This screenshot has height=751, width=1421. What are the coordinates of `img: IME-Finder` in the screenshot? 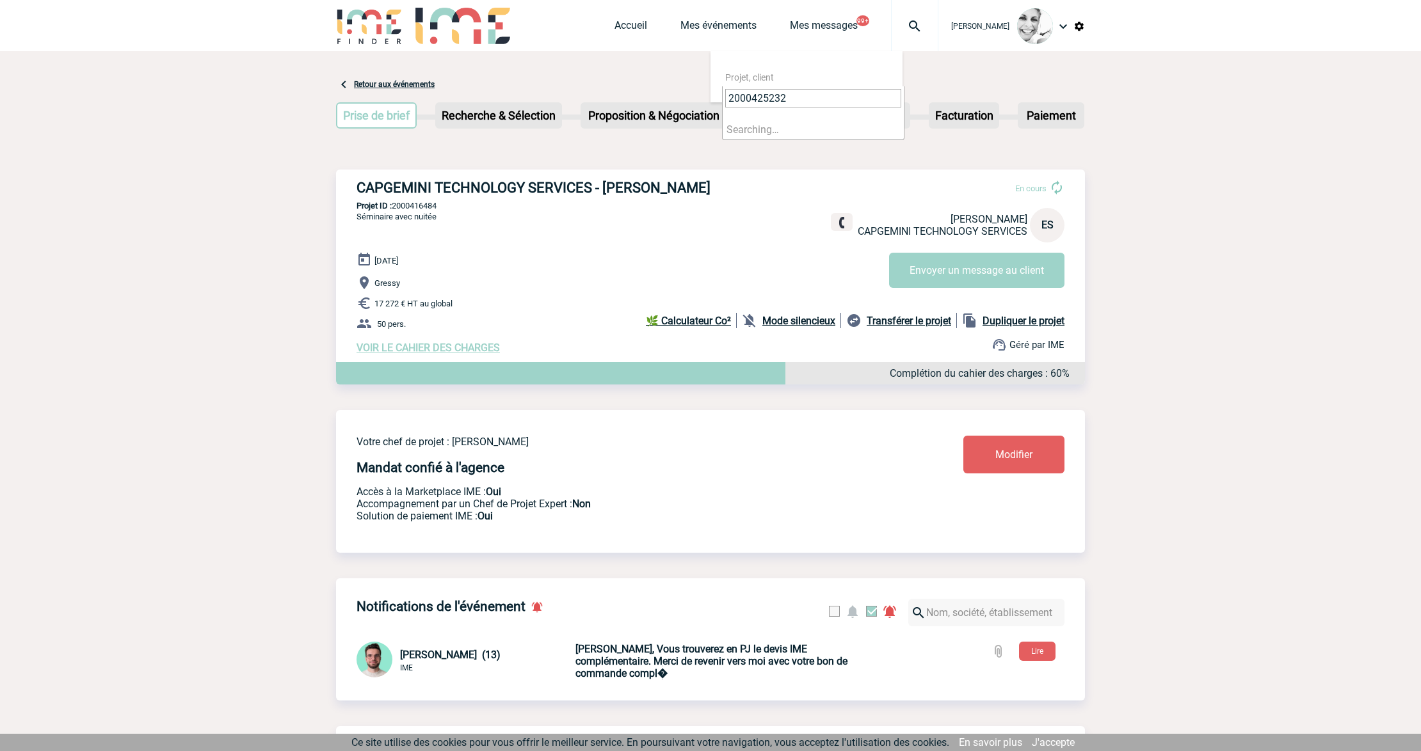 It's located at (369, 26).